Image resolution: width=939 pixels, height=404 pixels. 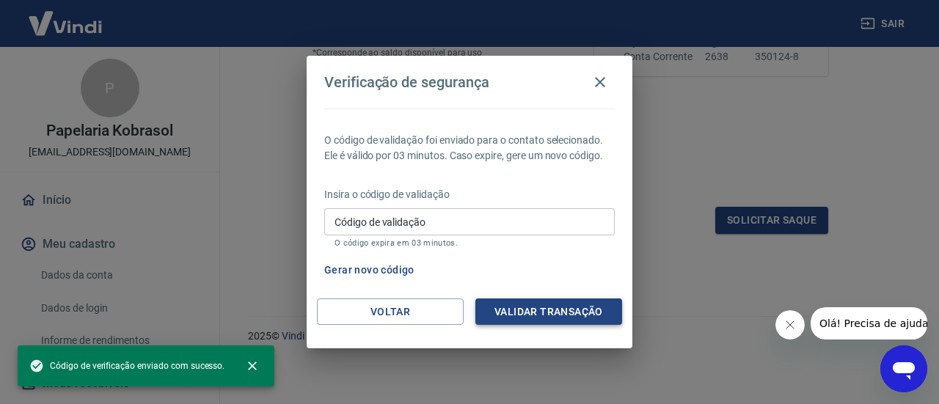 I want to click on p: O código expira em 03 minutos., so click(x=469, y=243).